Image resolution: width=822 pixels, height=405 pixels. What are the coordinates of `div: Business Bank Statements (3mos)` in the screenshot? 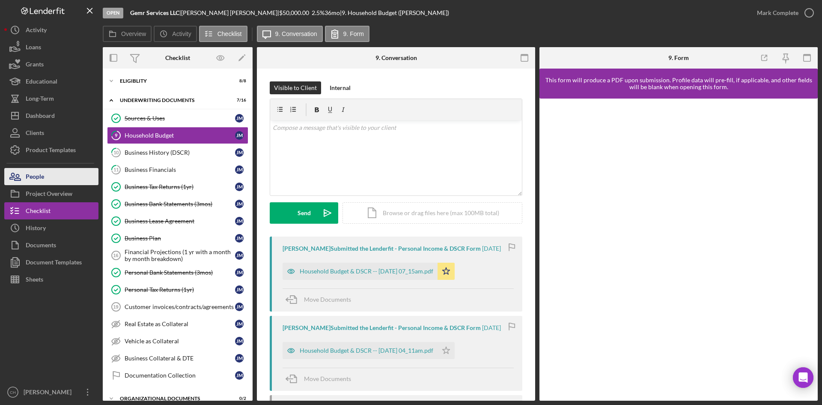 It's located at (180, 204).